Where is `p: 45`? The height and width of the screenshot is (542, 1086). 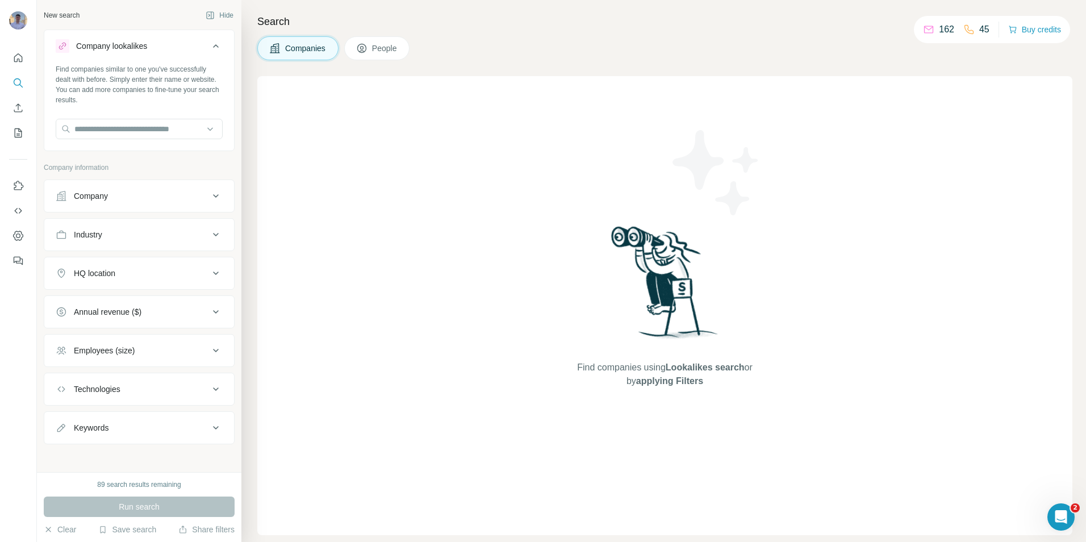
p: 45 is located at coordinates (984, 30).